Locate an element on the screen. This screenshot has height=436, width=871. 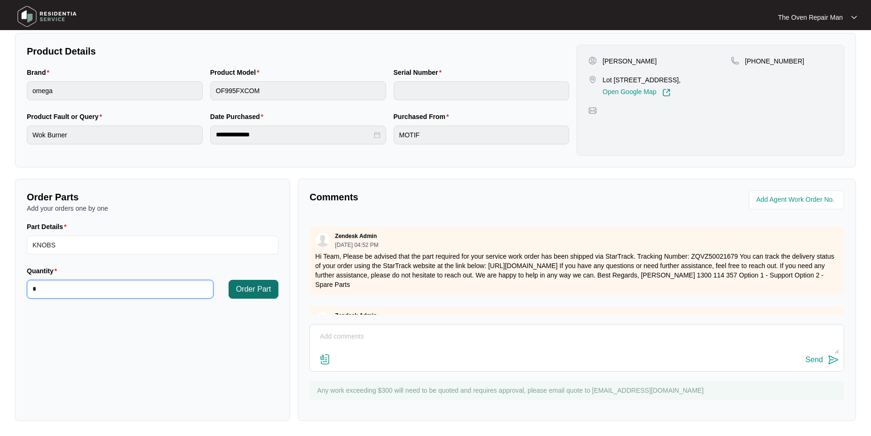
p: Order Parts is located at coordinates (152, 197).